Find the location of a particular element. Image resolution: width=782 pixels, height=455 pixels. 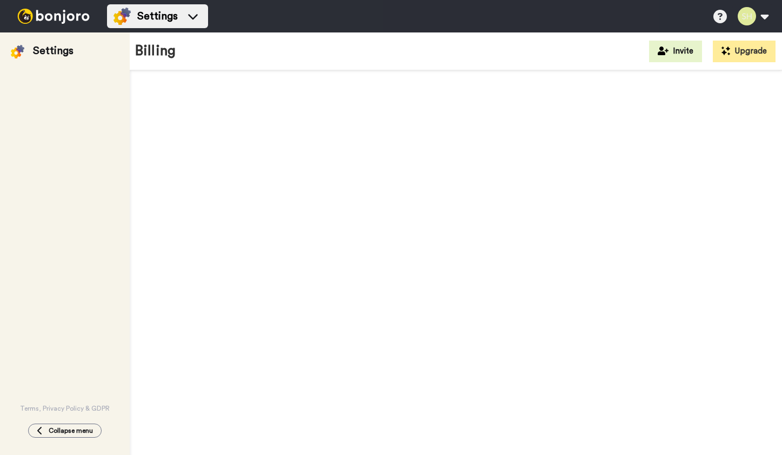

button: Invite is located at coordinates (676, 51).